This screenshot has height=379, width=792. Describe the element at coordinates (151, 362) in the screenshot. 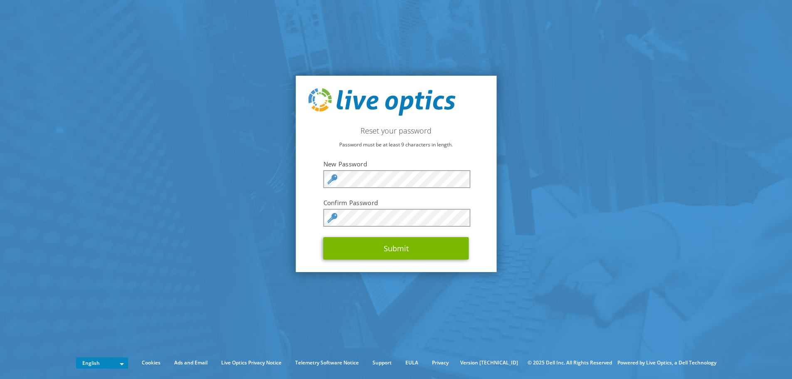

I see `a: Cookies` at that location.